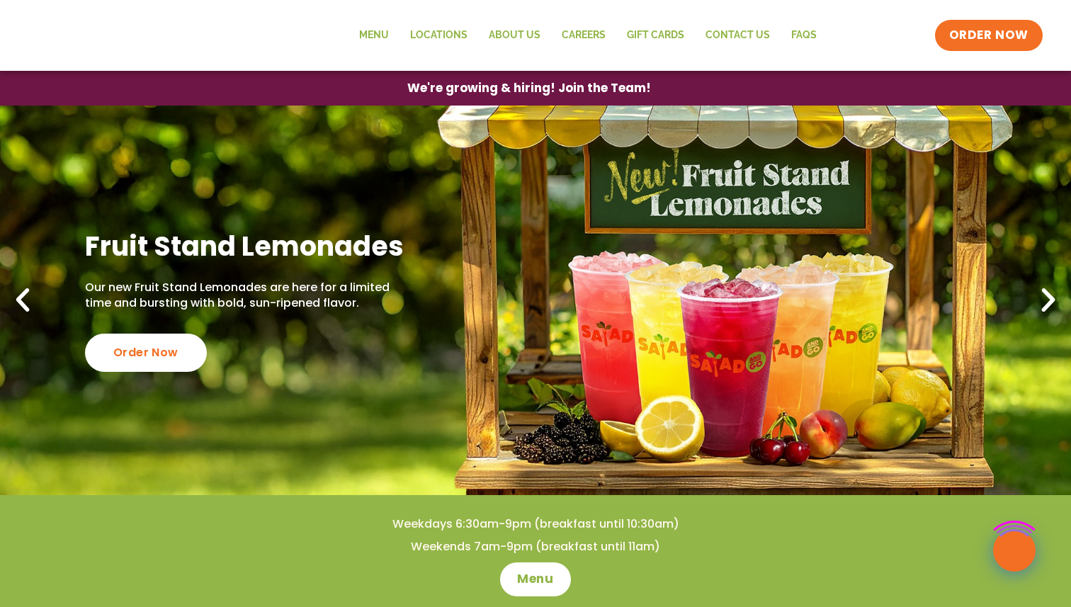  Describe the element at coordinates (529, 88) in the screenshot. I see `span: We're growing & hiring! Join the Team!` at that location.